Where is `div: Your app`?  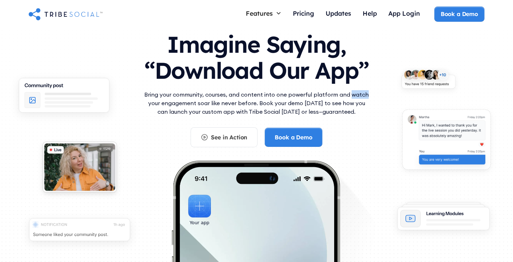 div: Your app is located at coordinates (199, 223).